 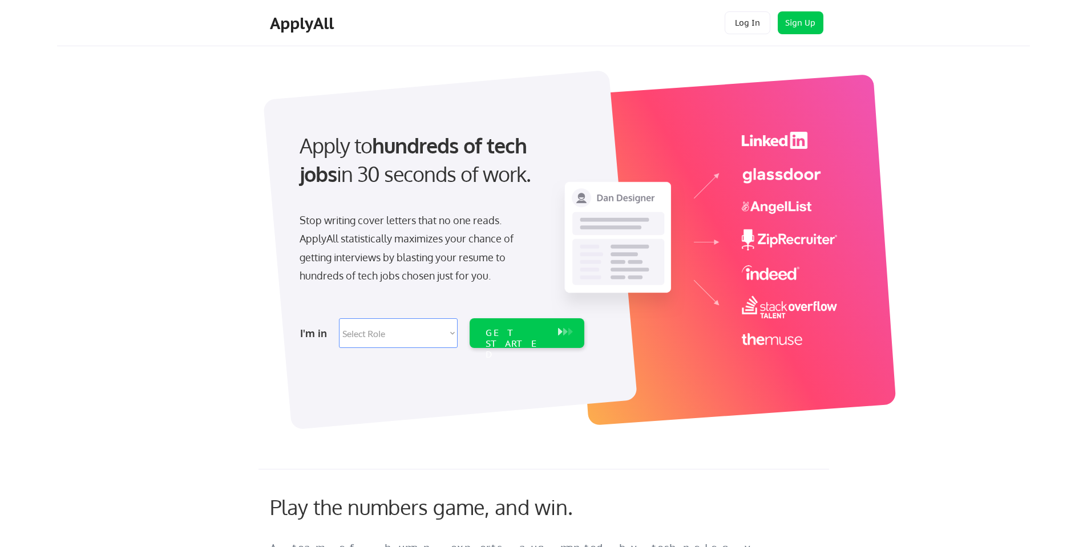 I want to click on div: Apply to in 30 seconds of work., so click(x=439, y=160).